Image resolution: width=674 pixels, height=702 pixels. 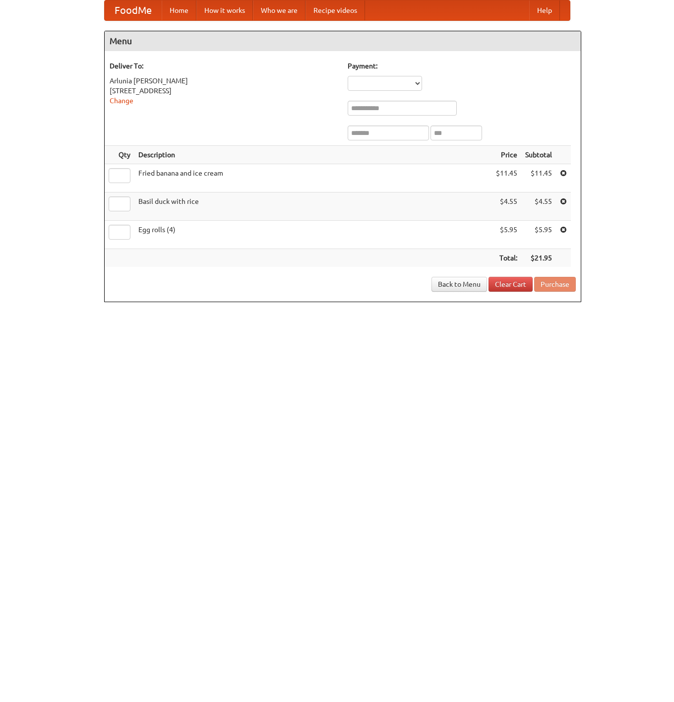 What do you see at coordinates (506, 155) in the screenshot?
I see `th: Price` at bounding box center [506, 155].